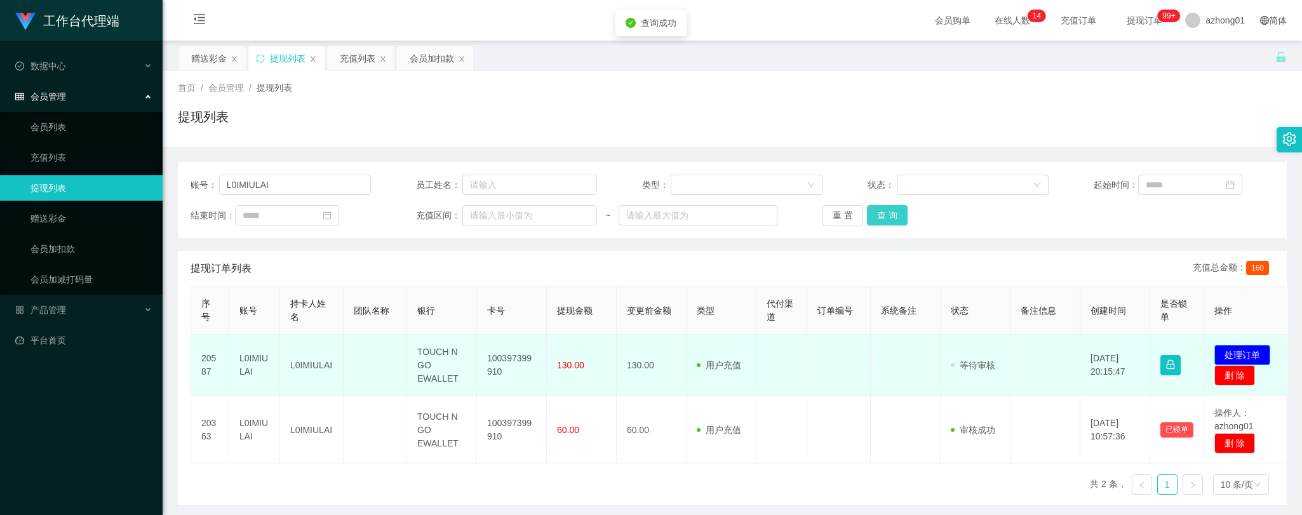 This screenshot has height=515, width=1302. What do you see at coordinates (1233, 269) in the screenshot?
I see `div: 充值总金额：` at bounding box center [1233, 269].